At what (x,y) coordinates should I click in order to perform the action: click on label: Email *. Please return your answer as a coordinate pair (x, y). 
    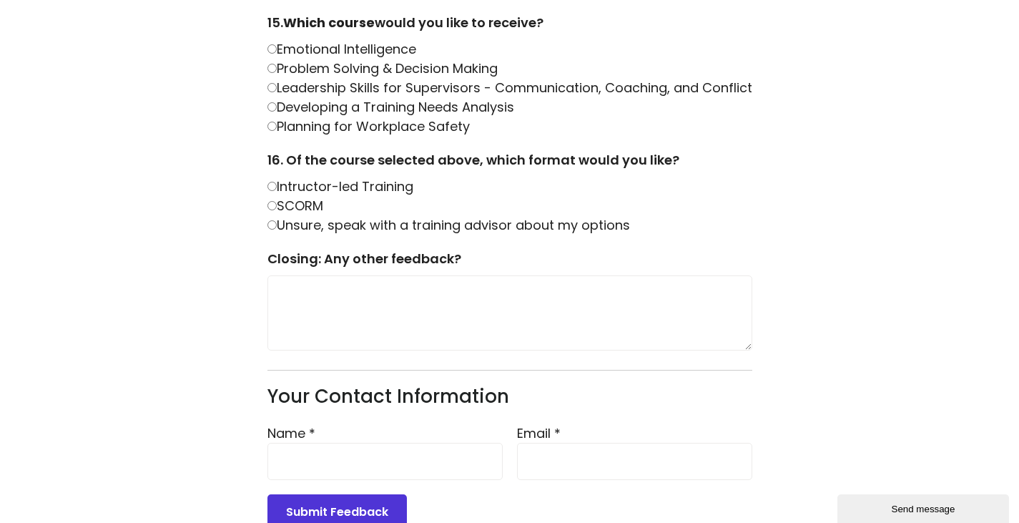
    Looking at the image, I should click on (634, 451).